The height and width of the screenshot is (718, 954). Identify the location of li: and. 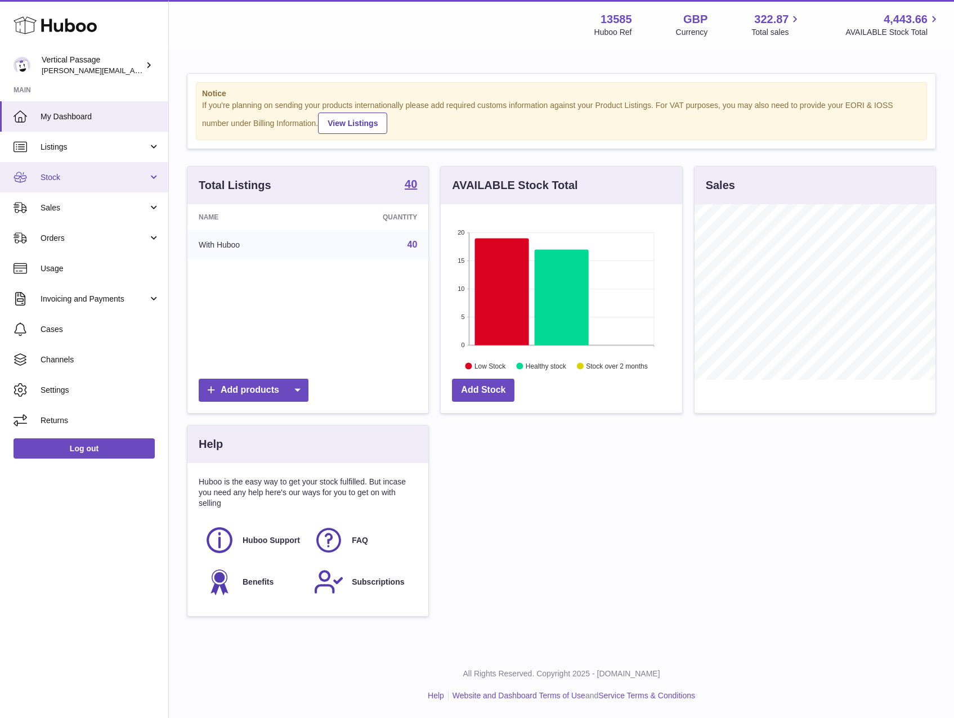
(572, 696).